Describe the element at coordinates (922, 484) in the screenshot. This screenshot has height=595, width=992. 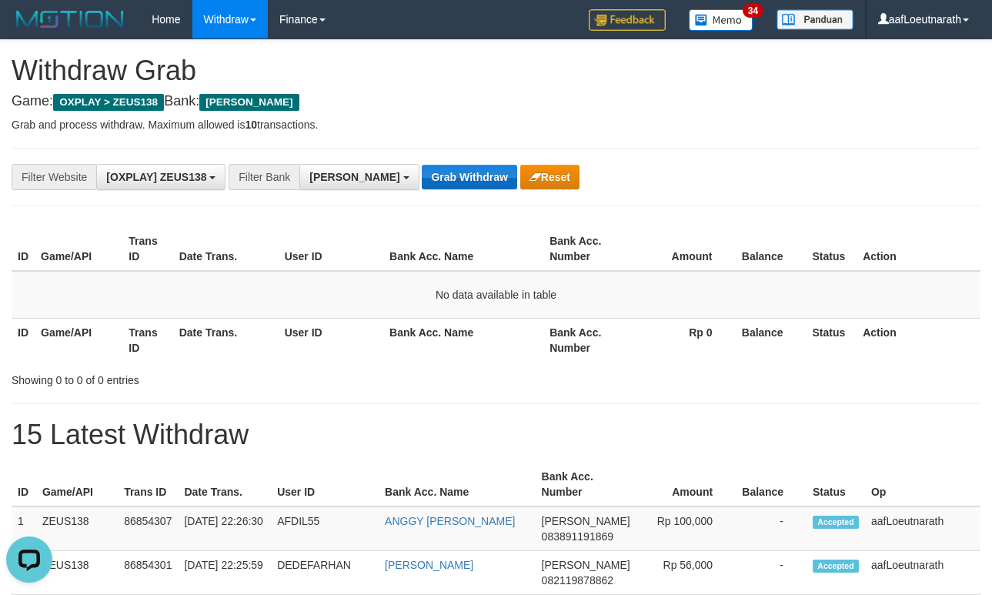
I see `th: Op` at that location.